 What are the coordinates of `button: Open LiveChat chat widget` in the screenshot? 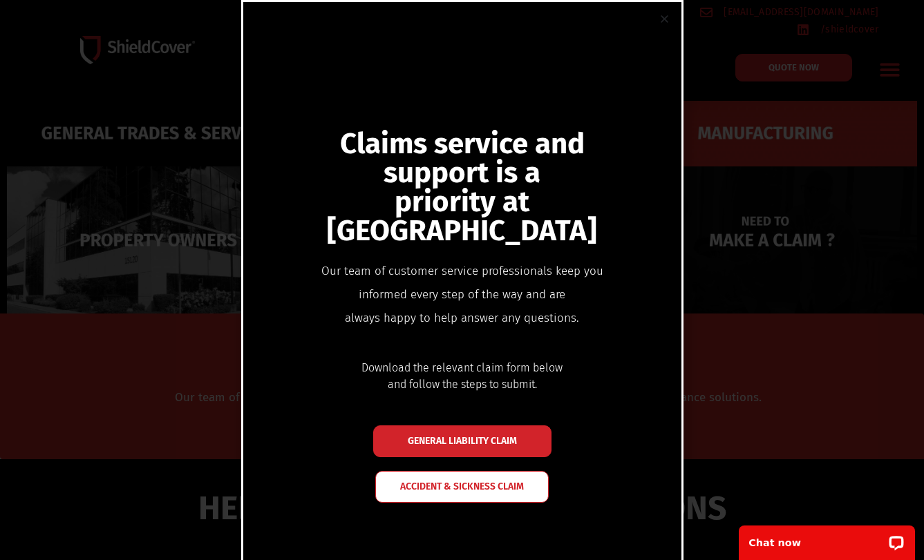 It's located at (167, 26).